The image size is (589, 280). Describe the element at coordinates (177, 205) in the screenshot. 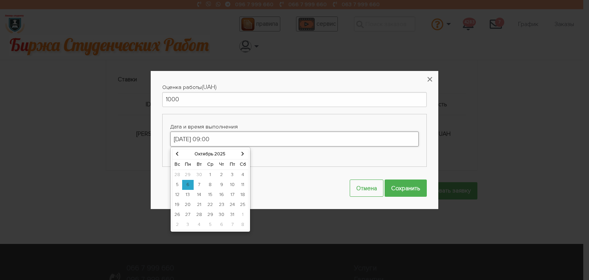

I see `td: 19` at that location.